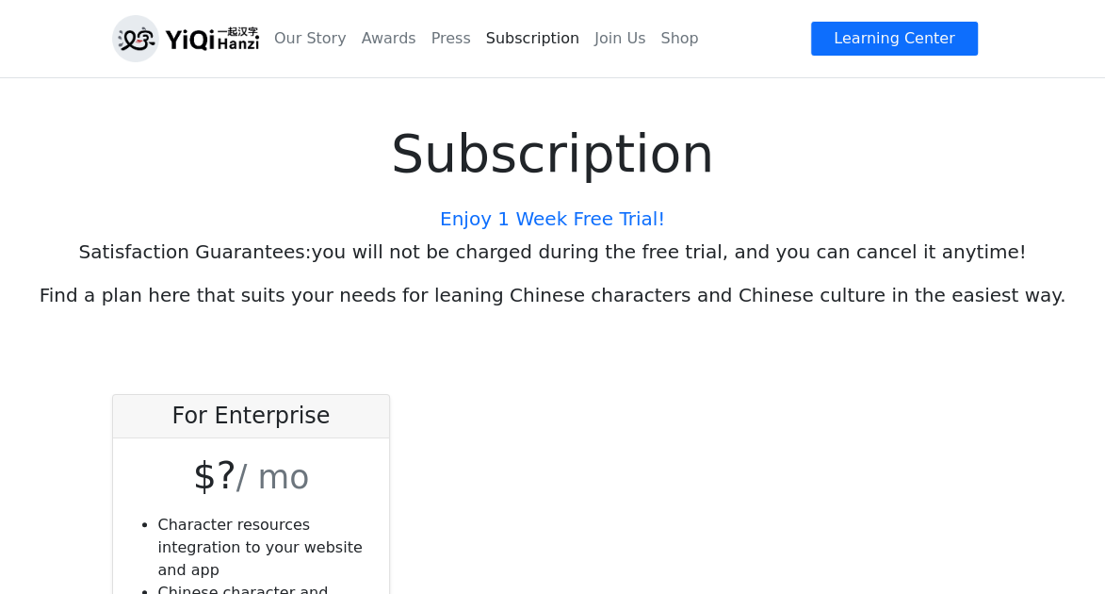 This screenshot has width=1105, height=594. I want to click on h5: Enjoy 1 Week Free Trial!, so click(552, 219).